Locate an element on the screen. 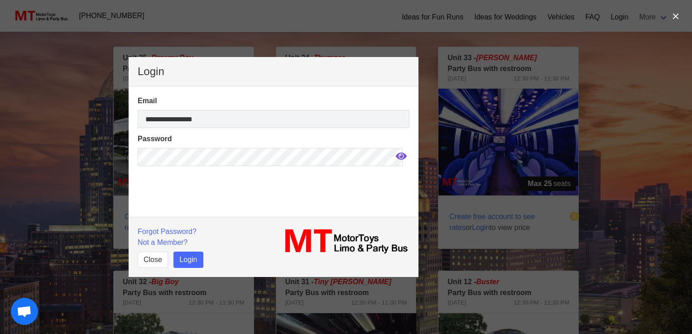 The height and width of the screenshot is (334, 692). button: Close is located at coordinates (153, 260).